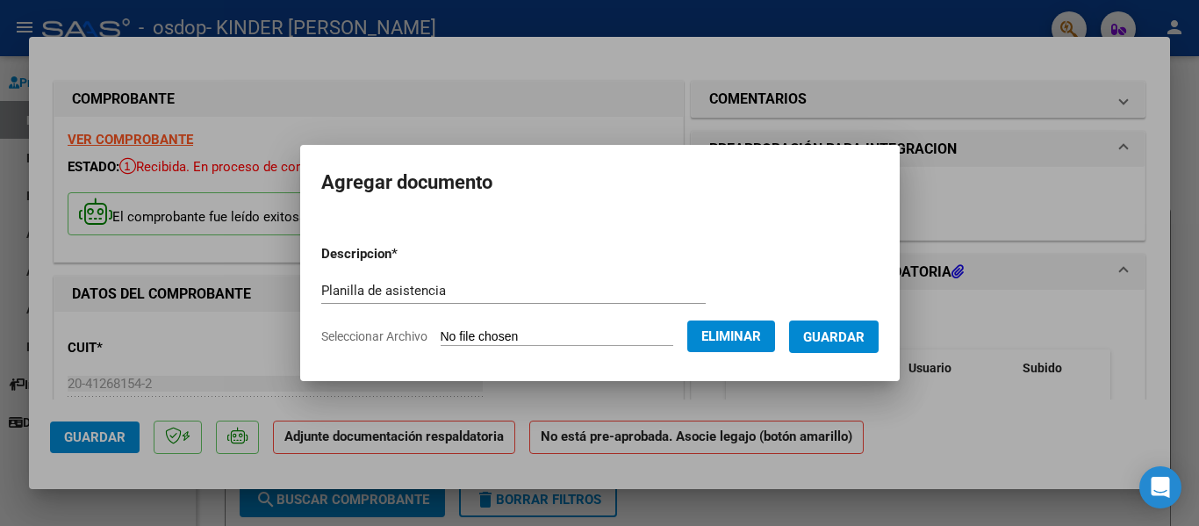  I want to click on span: Seleccionar Archivo, so click(374, 336).